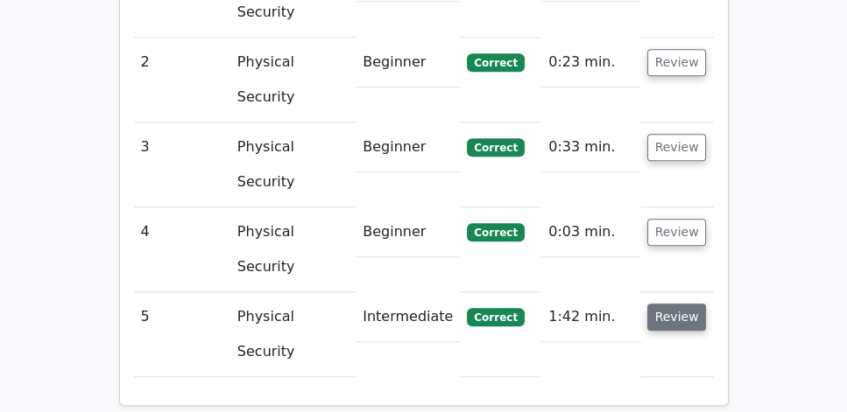  Describe the element at coordinates (590, 147) in the screenshot. I see `td: 0:33 min.` at that location.